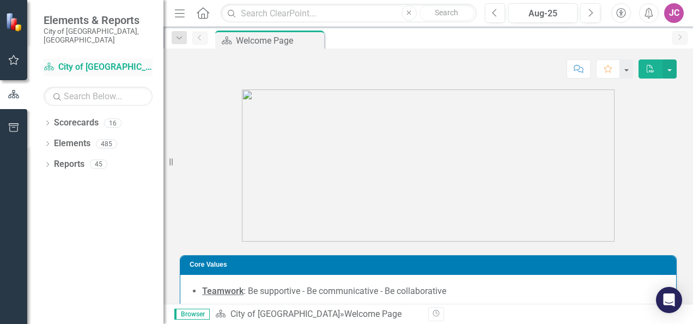  What do you see at coordinates (223, 291) in the screenshot?
I see `u: Teamwork` at bounding box center [223, 291].